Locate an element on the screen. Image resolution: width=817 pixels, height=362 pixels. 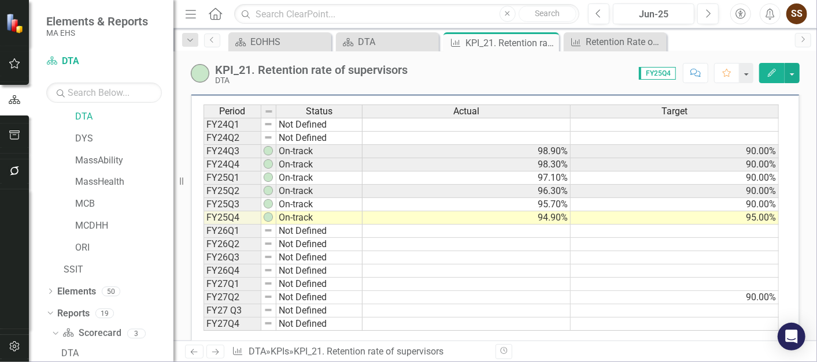
div: EOHHS is located at coordinates (289, 42).